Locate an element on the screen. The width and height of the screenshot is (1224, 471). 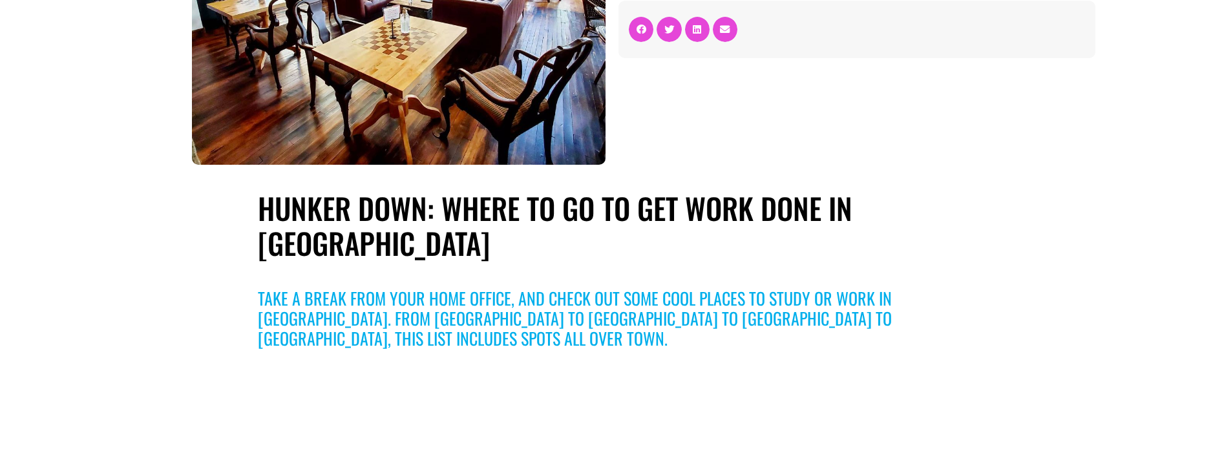
div: Share on twitter is located at coordinates (669, 29).